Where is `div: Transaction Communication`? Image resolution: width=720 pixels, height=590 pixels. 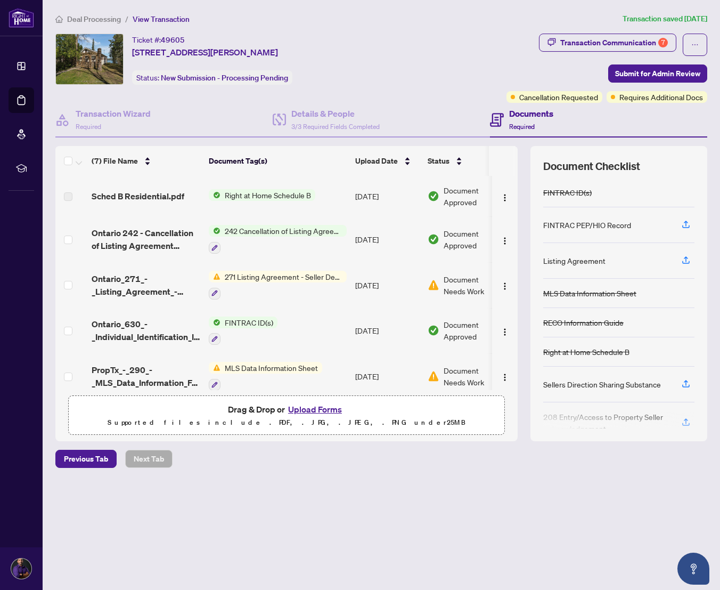
div: Transaction Communication is located at coordinates (614, 43).